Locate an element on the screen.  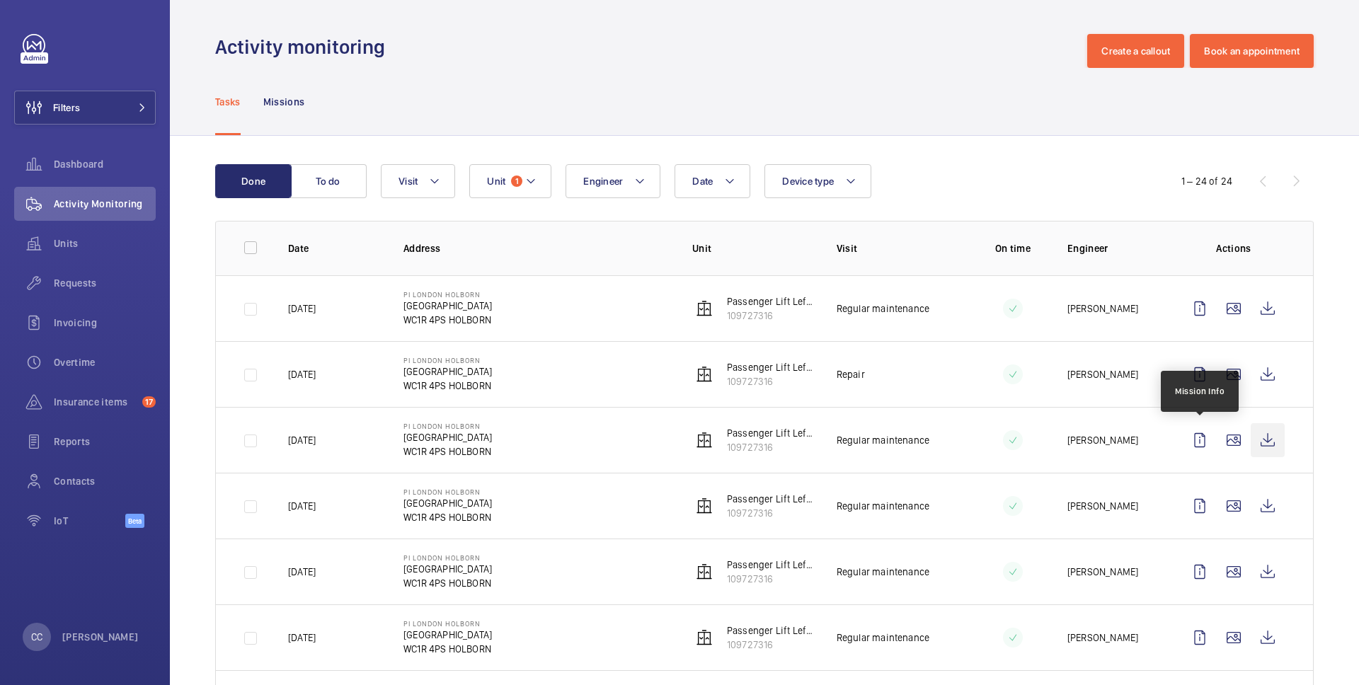
p: Address is located at coordinates (537, 248).